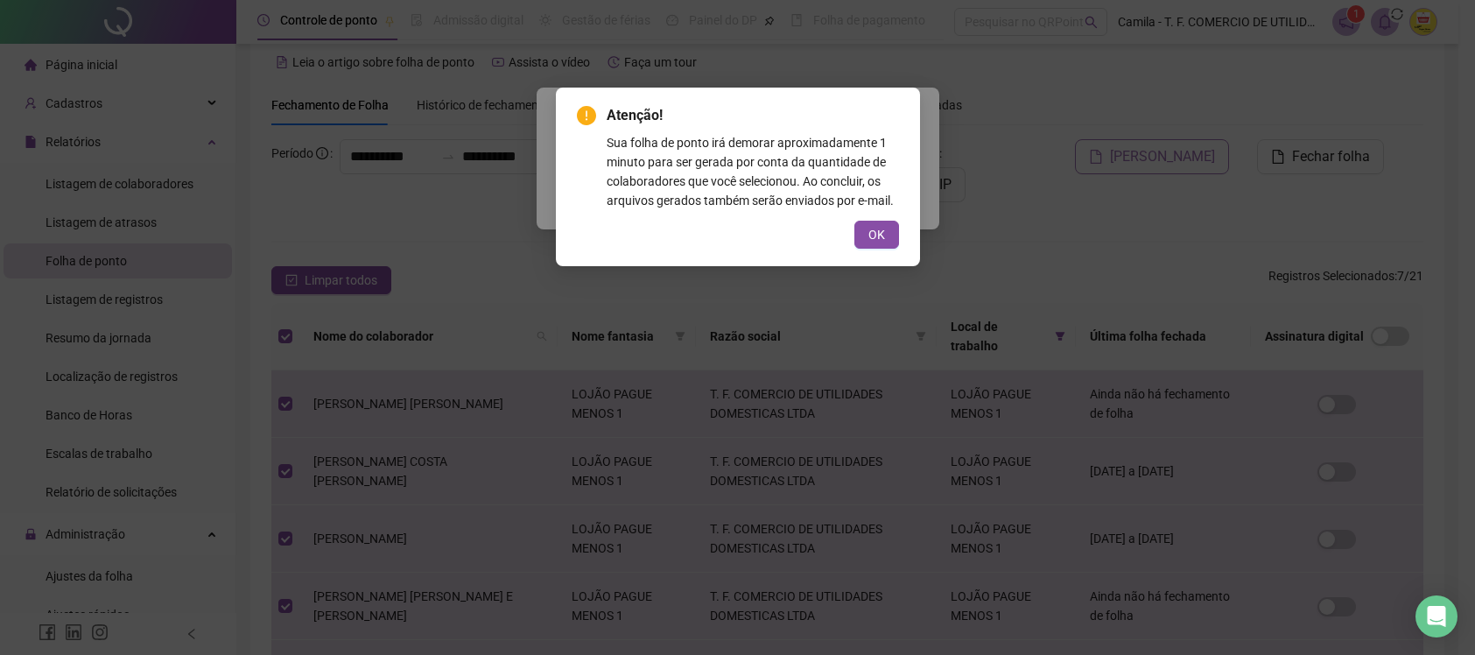 The height and width of the screenshot is (655, 1475). What do you see at coordinates (753, 116) in the screenshot?
I see `span: Atenção!` at bounding box center [753, 116].